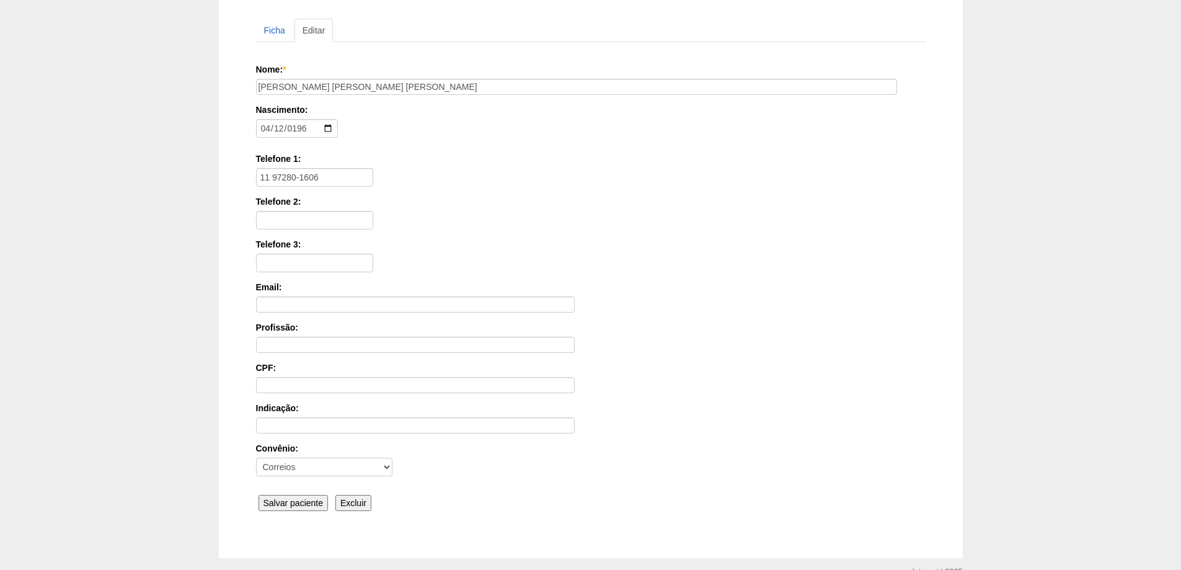 This screenshot has width=1181, height=570. I want to click on label: Telefone 2:, so click(591, 202).